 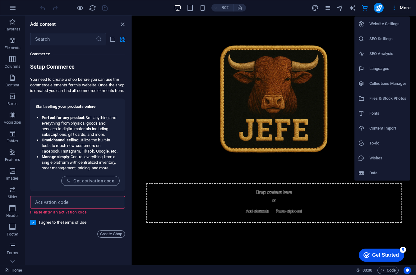 What do you see at coordinates (158, 208) in the screenshot?
I see `div: Drop content here` at bounding box center [158, 208].